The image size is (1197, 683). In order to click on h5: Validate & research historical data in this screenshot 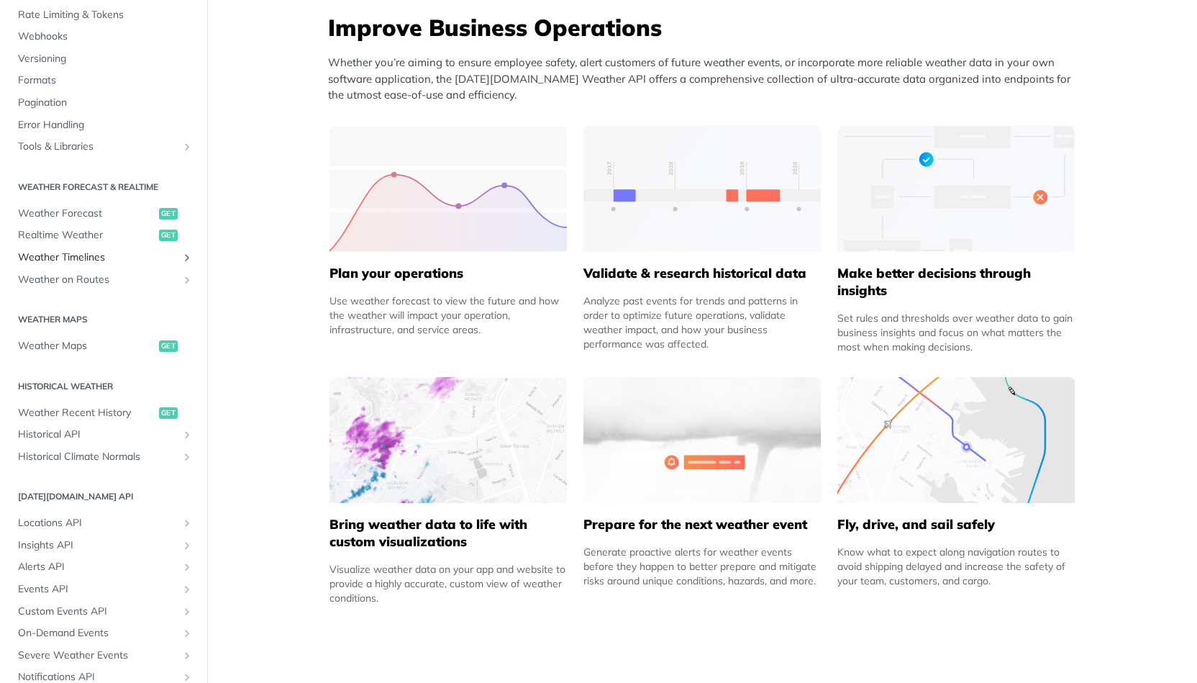, I will do `click(702, 273)`.